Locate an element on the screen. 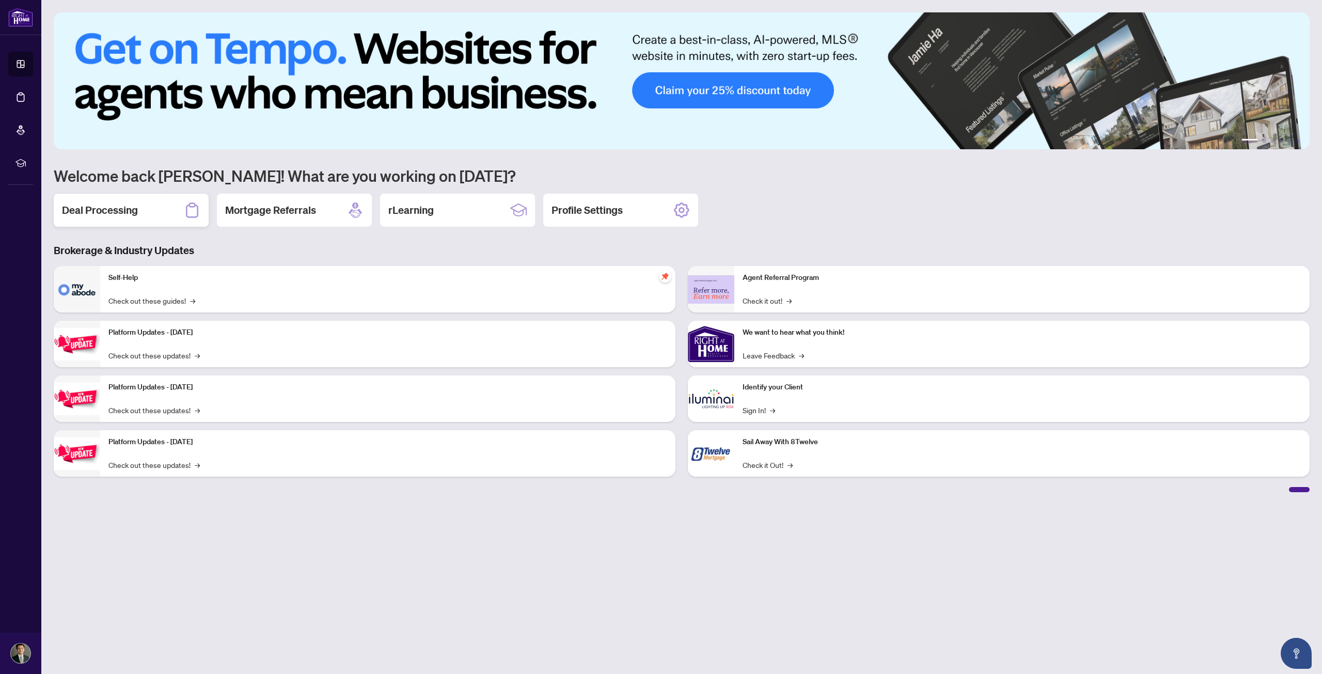 The image size is (1322, 674). button: 1 is located at coordinates (1250, 141).